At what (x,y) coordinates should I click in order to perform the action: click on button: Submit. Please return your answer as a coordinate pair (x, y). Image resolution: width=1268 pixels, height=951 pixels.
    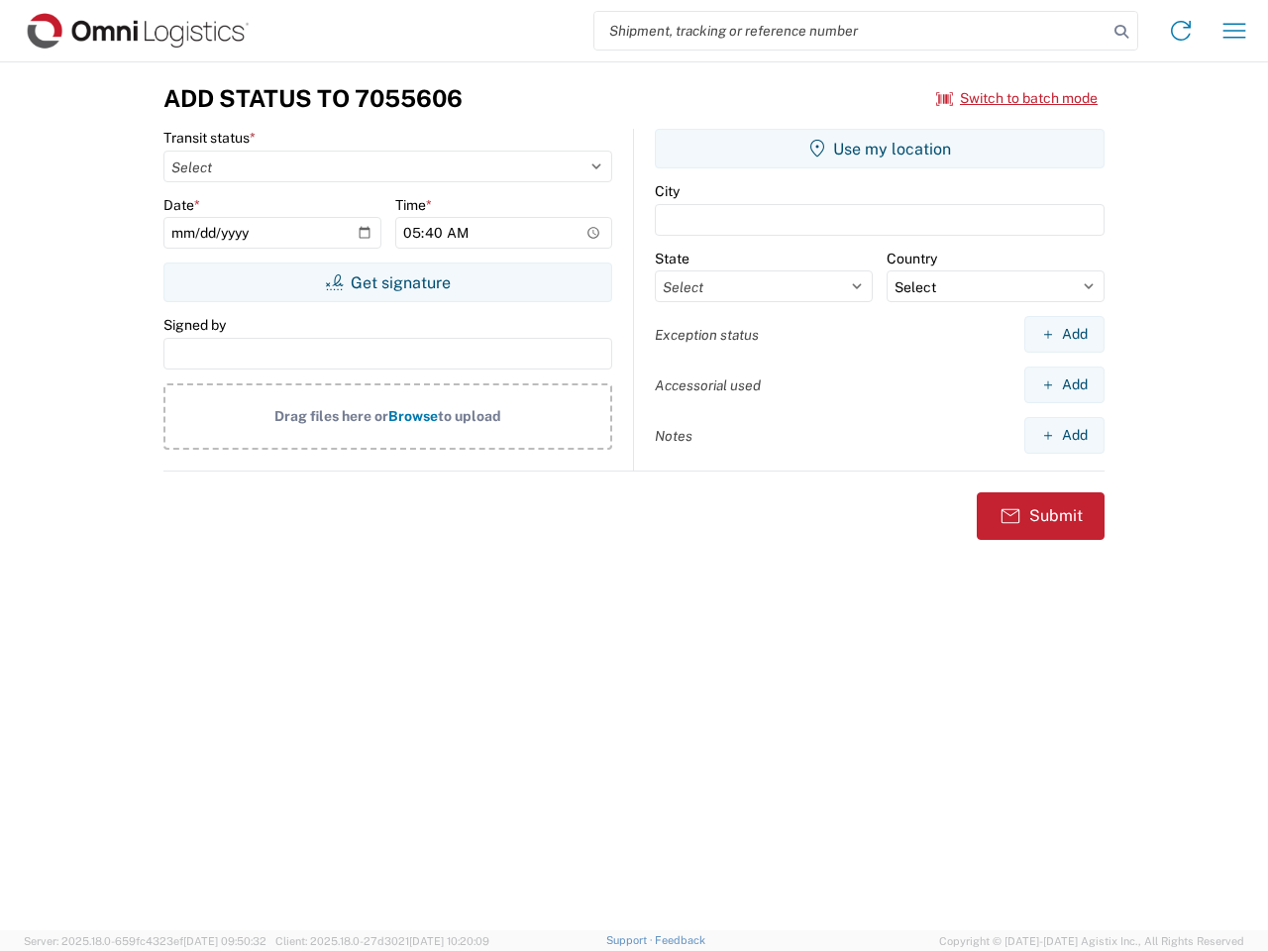
    Looking at the image, I should click on (1040, 516).